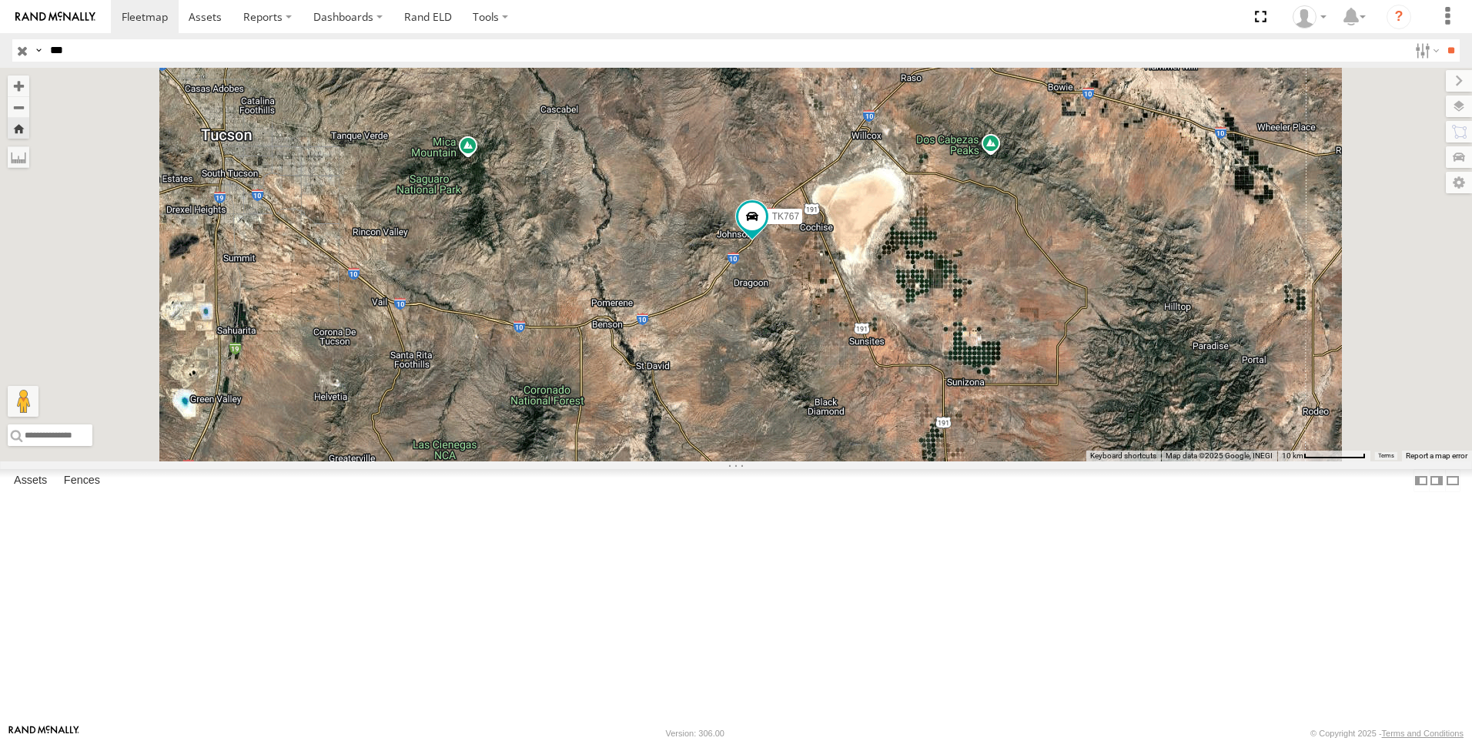  Describe the element at coordinates (82, 481) in the screenshot. I see `label: Fences` at that location.